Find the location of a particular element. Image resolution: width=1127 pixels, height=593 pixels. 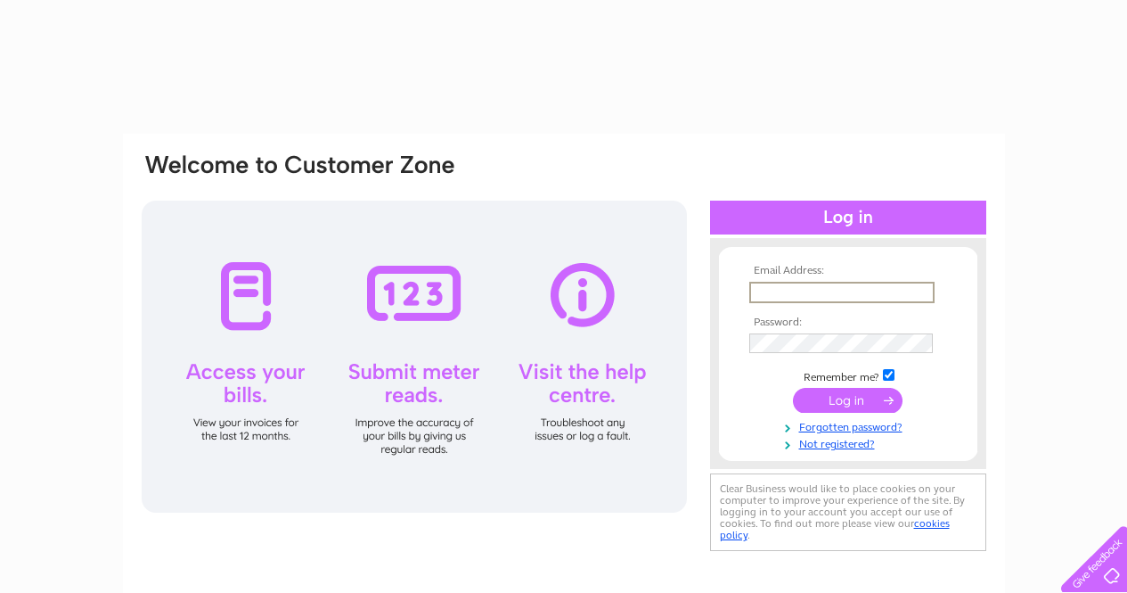

input: Submit is located at coordinates (847, 400).